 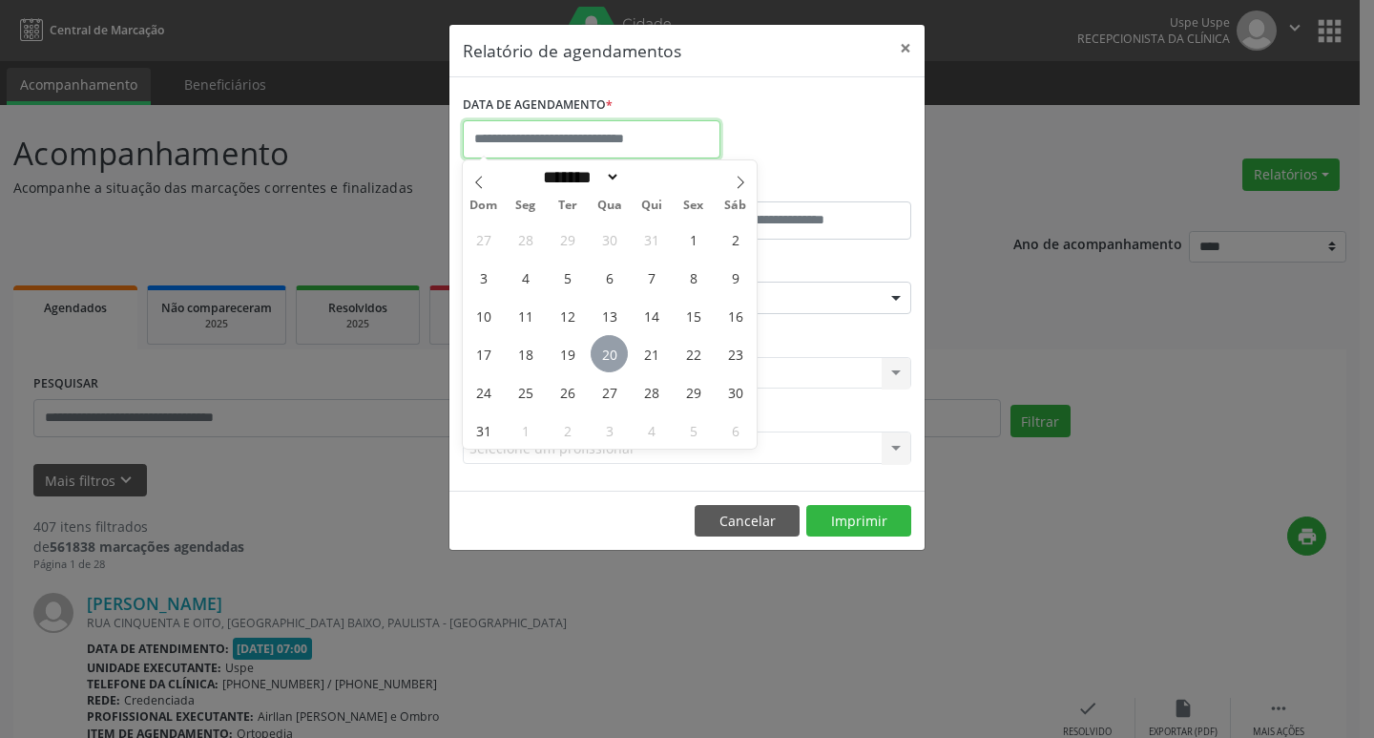 I want to click on span: Agosto 25, 2025, so click(x=525, y=391).